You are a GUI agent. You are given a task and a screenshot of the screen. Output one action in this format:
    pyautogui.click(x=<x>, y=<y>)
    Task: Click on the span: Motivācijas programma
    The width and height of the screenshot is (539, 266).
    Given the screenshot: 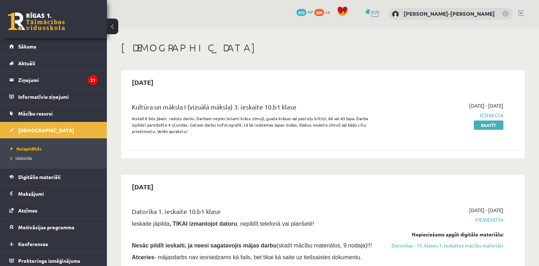 What is the action you would take?
    pyautogui.click(x=46, y=227)
    